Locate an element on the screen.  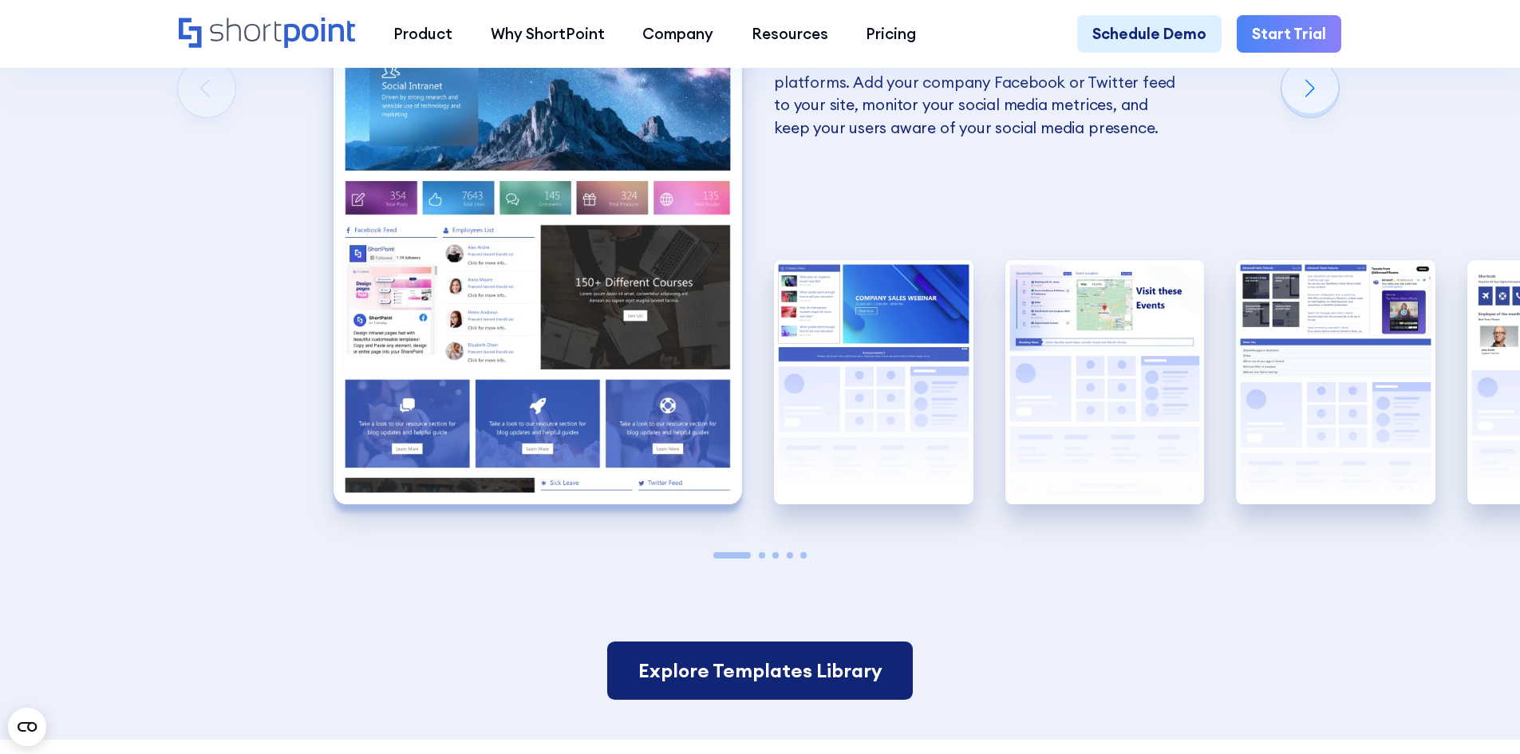
p: Bringing social media content into your intranet sites can fuel user engagement. These are all po... is located at coordinates (978, 70).